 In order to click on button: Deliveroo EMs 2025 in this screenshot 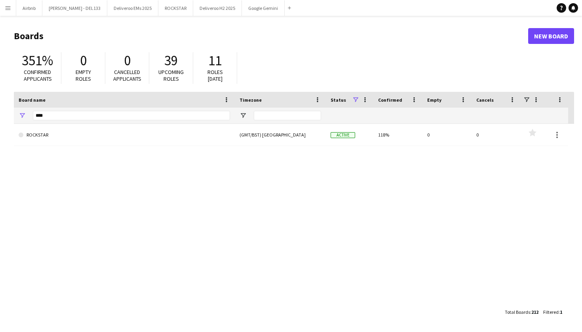, I will do `click(133, 8)`.